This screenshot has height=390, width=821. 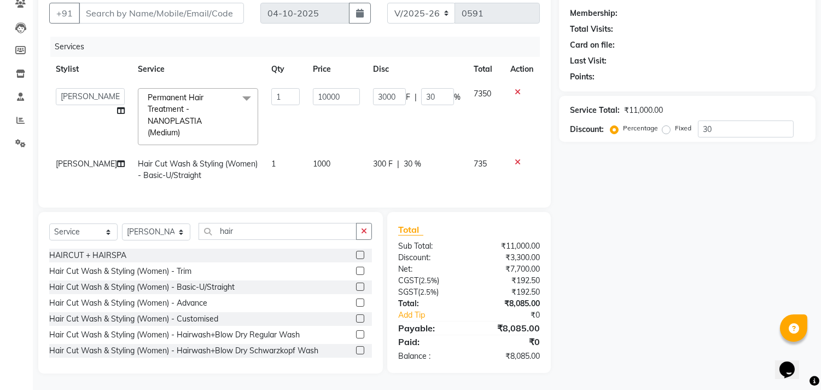 I want to click on th: Action, so click(x=522, y=69).